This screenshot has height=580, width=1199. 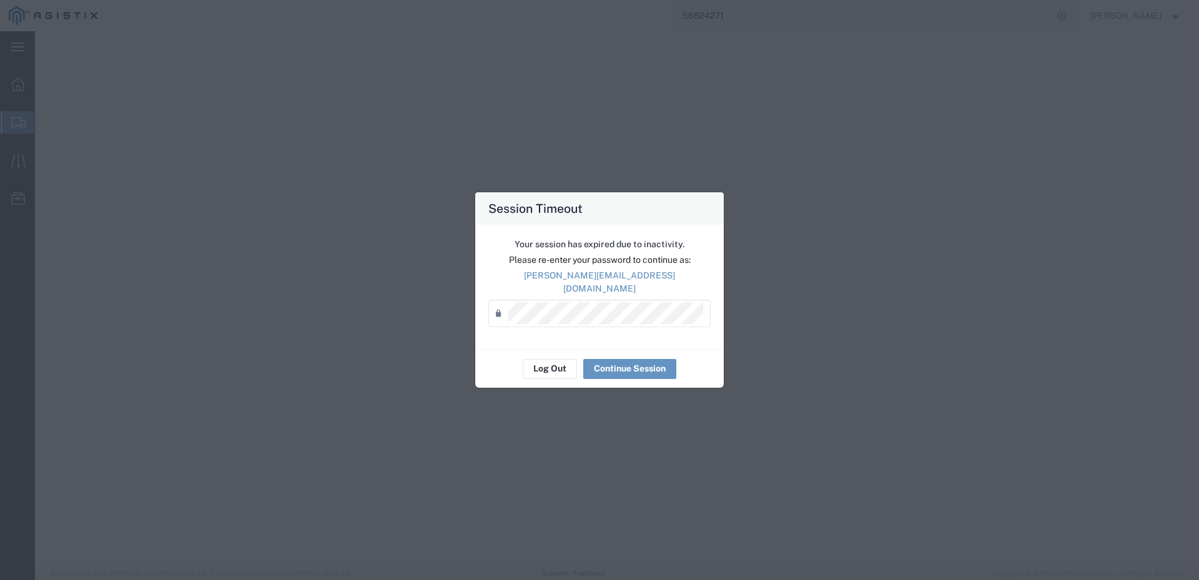 What do you see at coordinates (599, 244) in the screenshot?
I see `p: Your session has expired due to inactivity.` at bounding box center [599, 244].